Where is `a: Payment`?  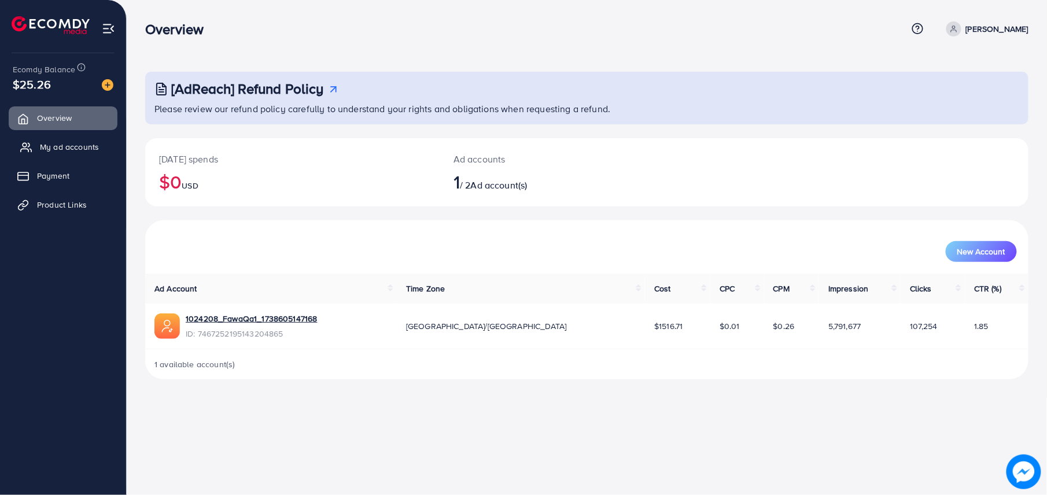 a: Payment is located at coordinates (63, 176).